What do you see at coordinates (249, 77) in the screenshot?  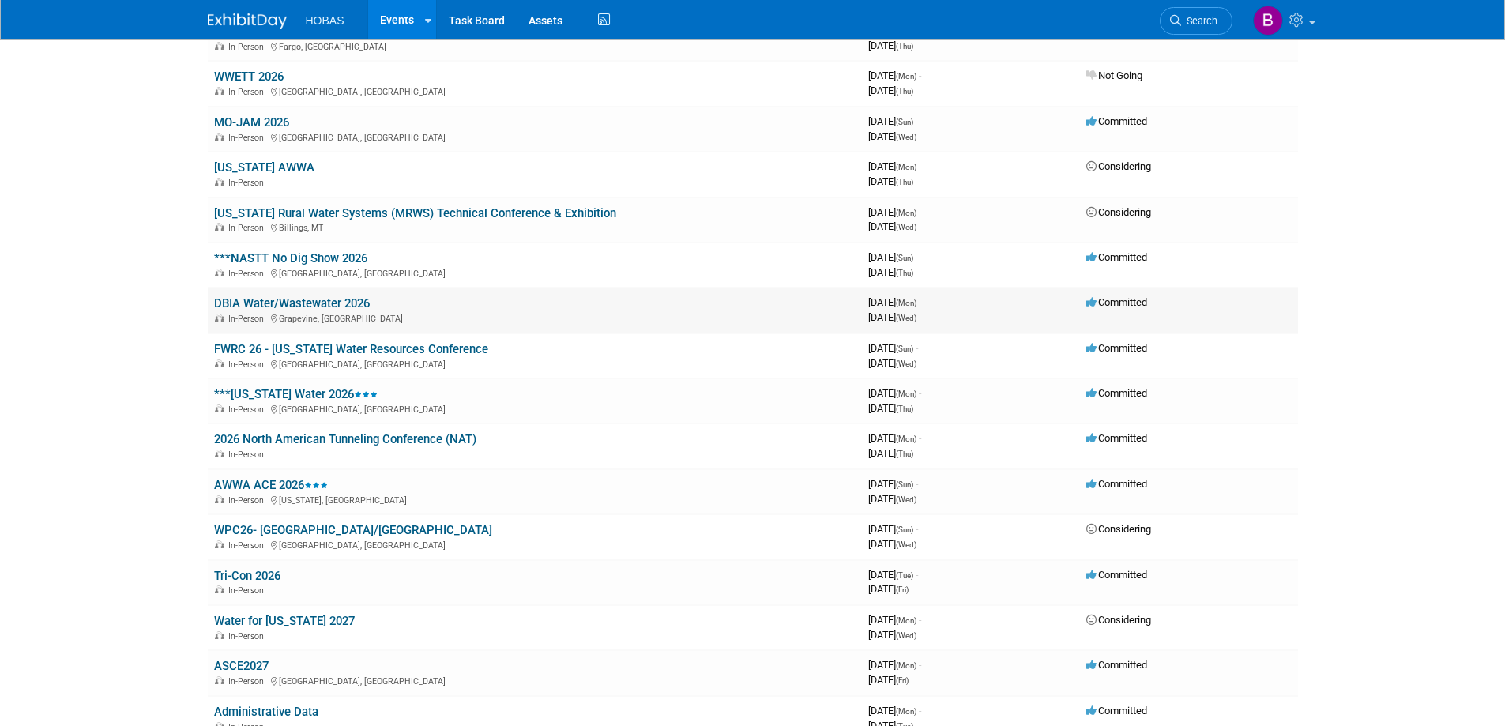 I see `a: WWETT 2026` at bounding box center [249, 77].